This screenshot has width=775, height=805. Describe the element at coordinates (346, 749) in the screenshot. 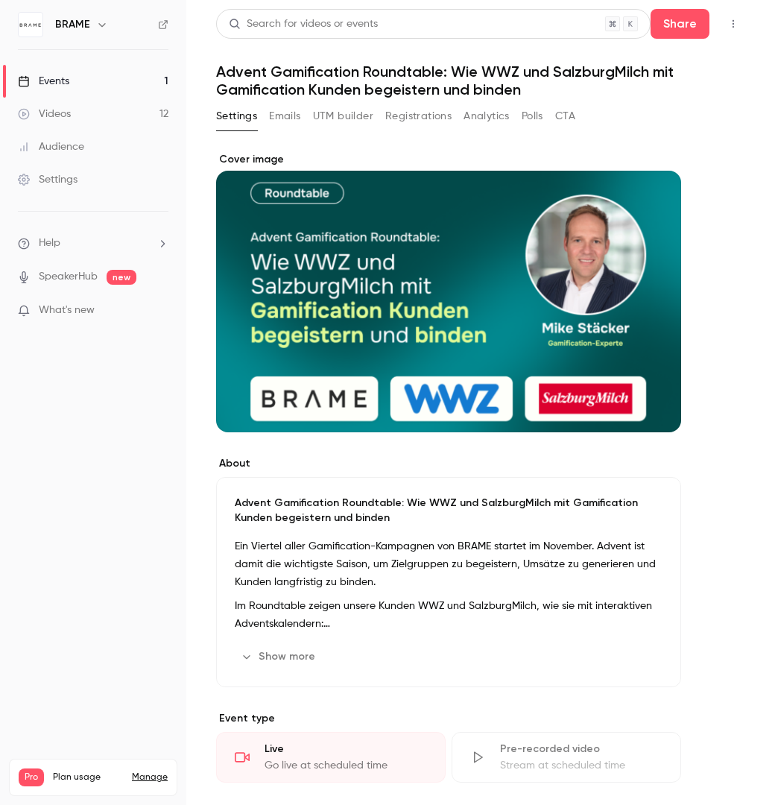

I see `div: Live` at that location.